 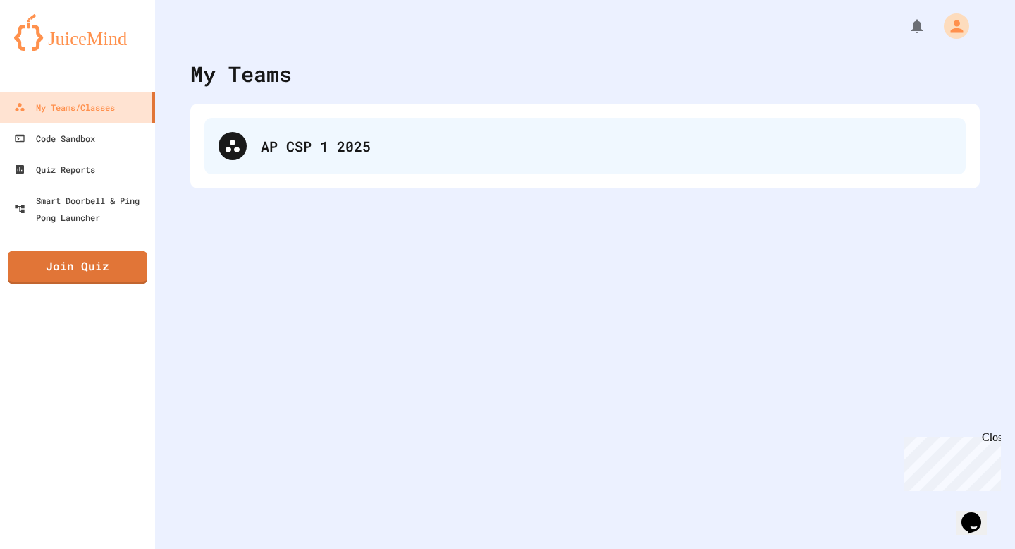 What do you see at coordinates (64, 107) in the screenshot?
I see `div: My Teams/Classes` at bounding box center [64, 107].